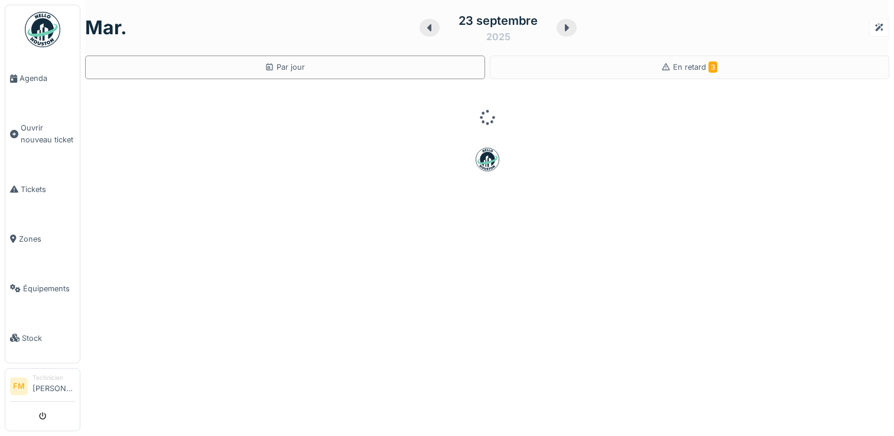 Image resolution: width=894 pixels, height=436 pixels. I want to click on span: 3, so click(713, 67).